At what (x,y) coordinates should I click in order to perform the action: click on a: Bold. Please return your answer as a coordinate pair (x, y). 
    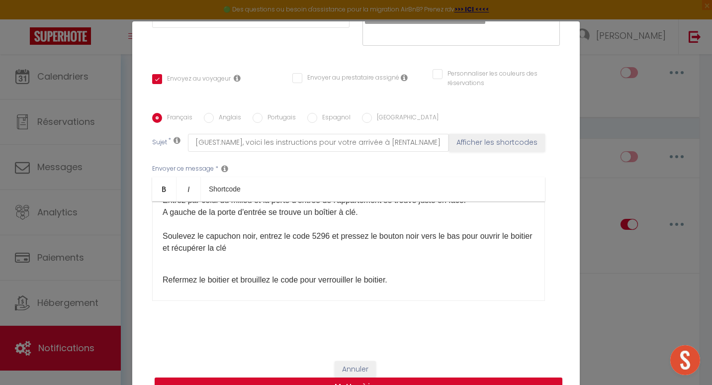
    Looking at the image, I should click on (164, 189).